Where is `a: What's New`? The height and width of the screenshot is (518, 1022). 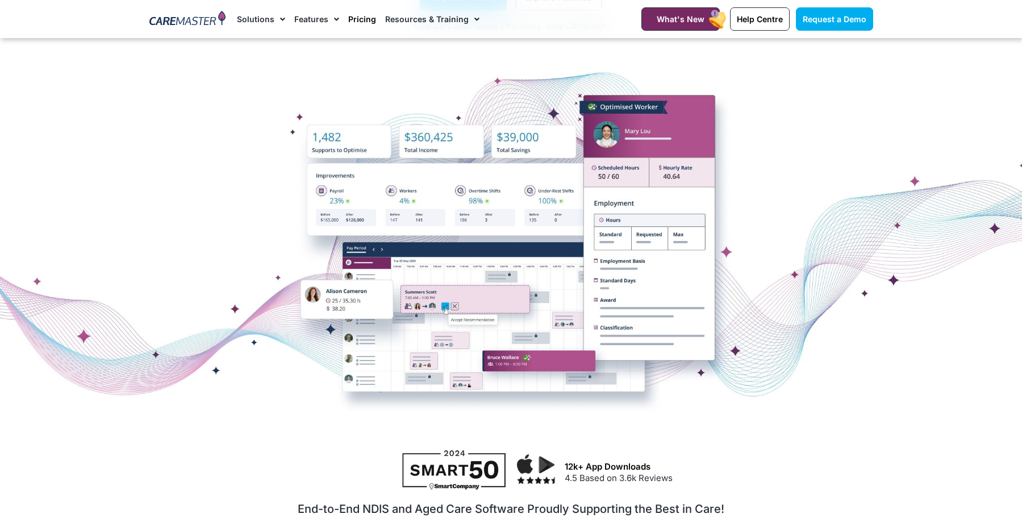 a: What's New is located at coordinates (681, 19).